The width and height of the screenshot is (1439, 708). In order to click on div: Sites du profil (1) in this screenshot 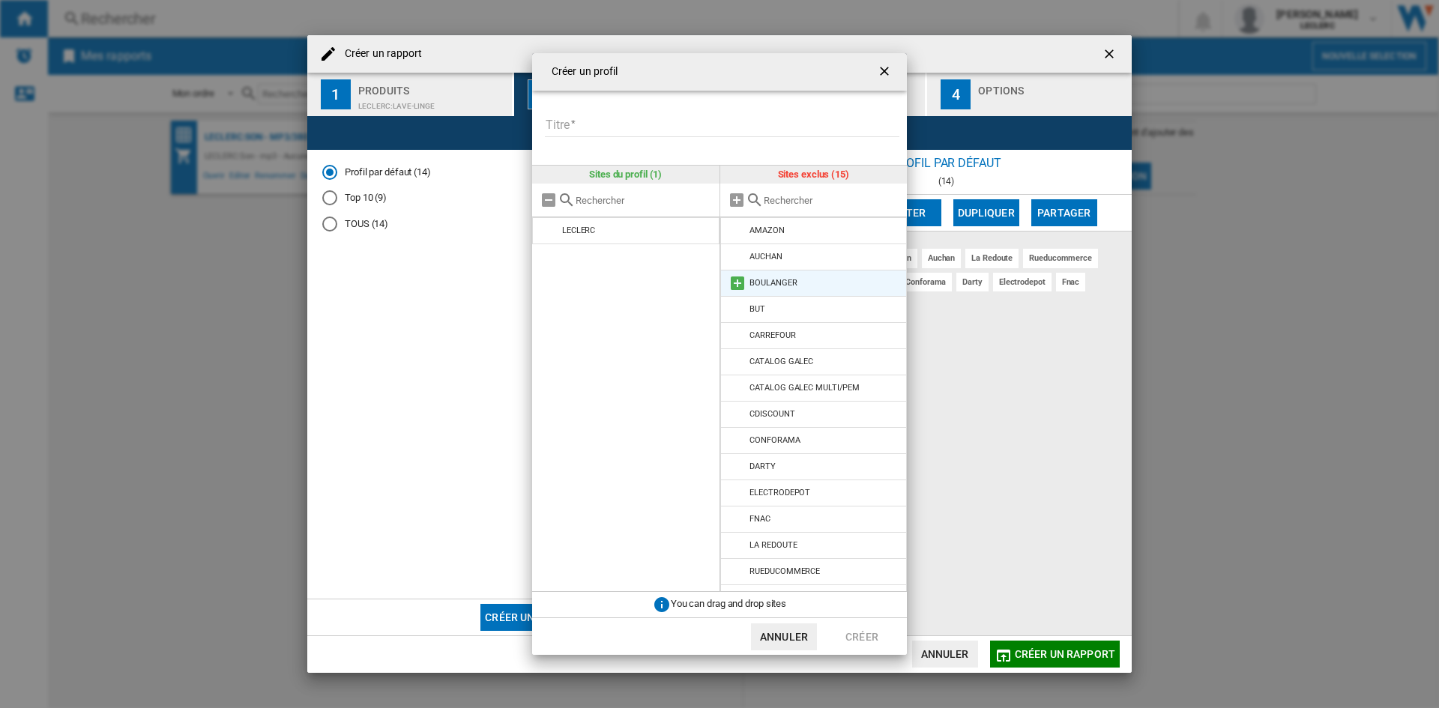, I will do `click(626, 175)`.